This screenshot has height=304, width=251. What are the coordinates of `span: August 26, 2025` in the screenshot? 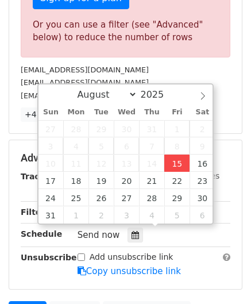 It's located at (101, 198).